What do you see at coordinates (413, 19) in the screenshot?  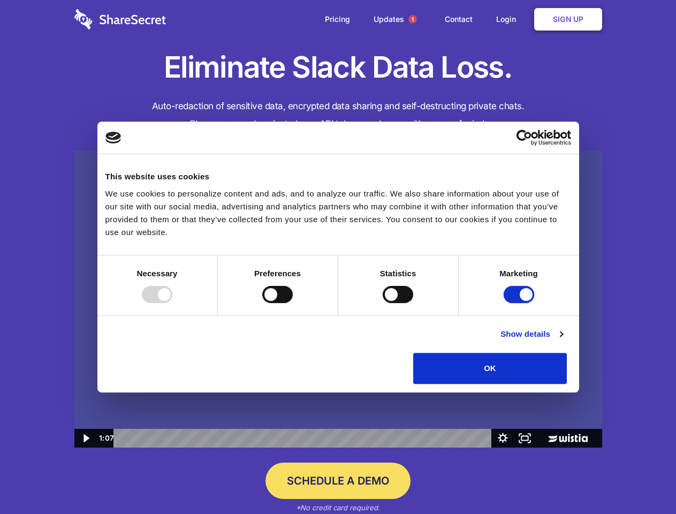 I see `span: 1` at bounding box center [413, 19].